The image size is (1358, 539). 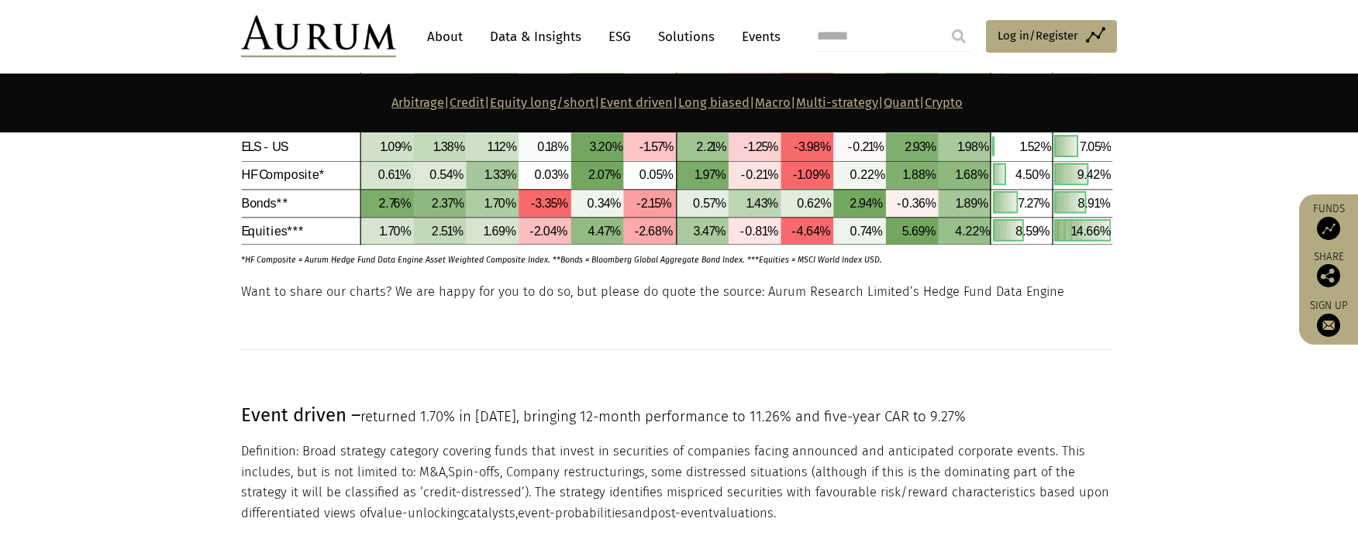 I want to click on span: Log in/Register, so click(x=1038, y=36).